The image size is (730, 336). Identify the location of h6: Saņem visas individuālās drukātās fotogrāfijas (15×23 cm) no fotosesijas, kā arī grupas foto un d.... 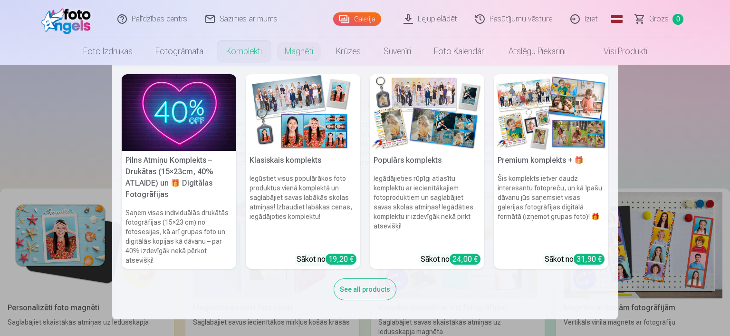
(179, 236).